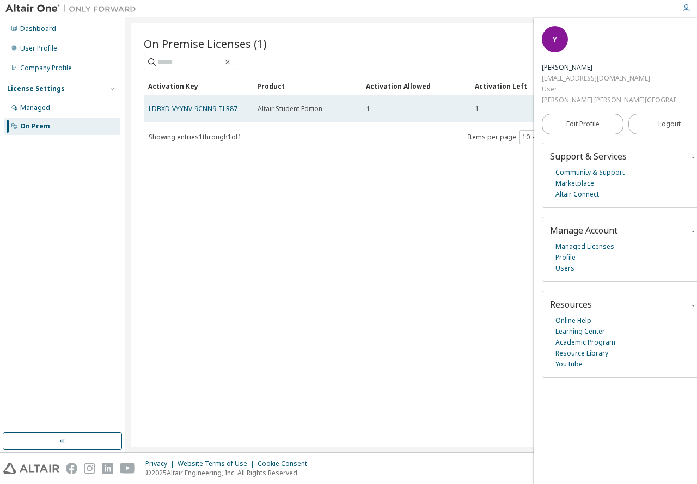  Describe the element at coordinates (590, 173) in the screenshot. I see `a: Community & Support` at that location.